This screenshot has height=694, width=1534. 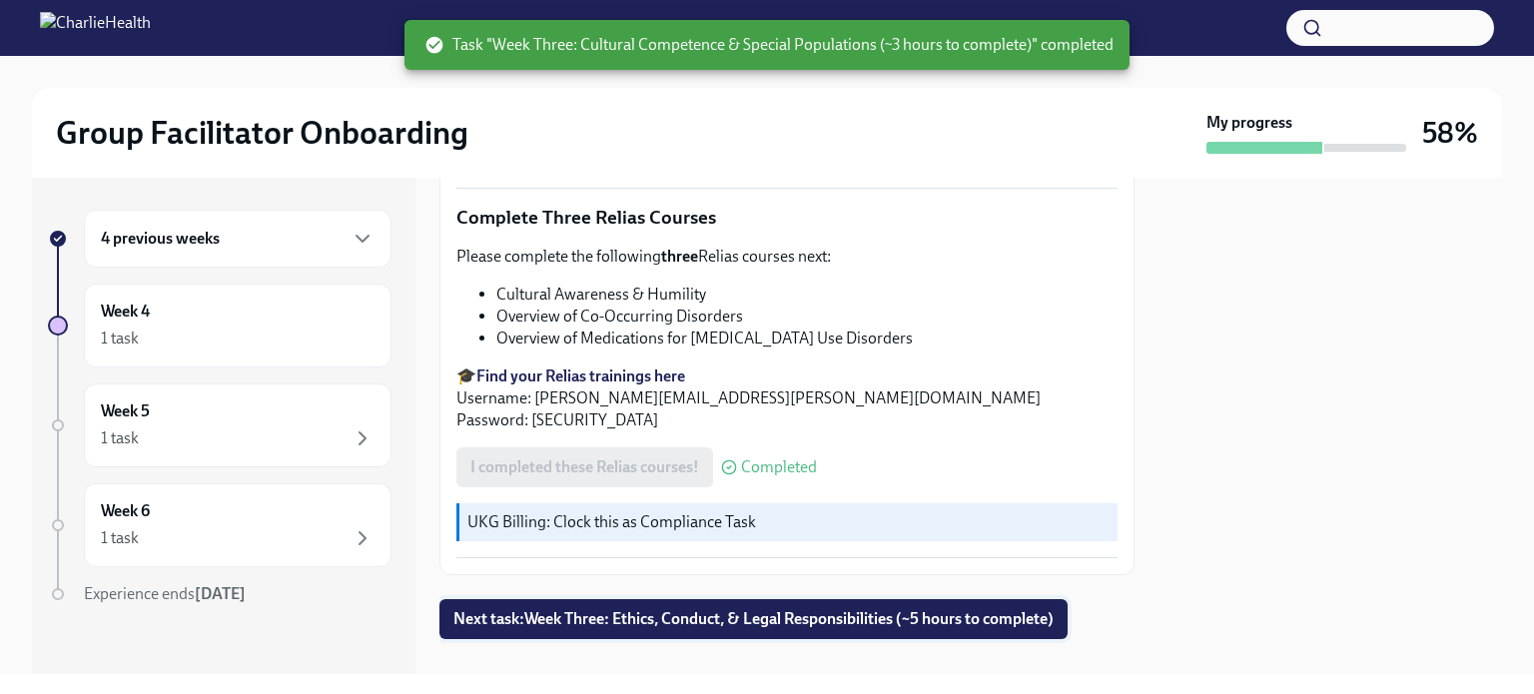 I want to click on p: Please complete the following Relias courses next:, so click(x=787, y=257).